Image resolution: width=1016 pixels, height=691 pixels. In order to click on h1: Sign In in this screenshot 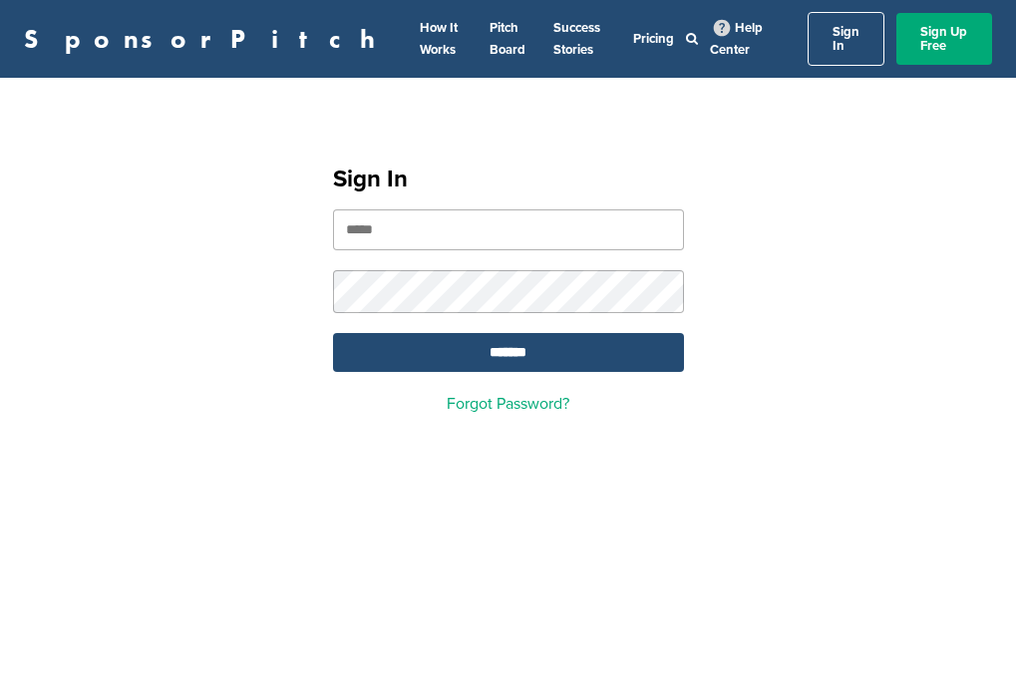, I will do `click(509, 180)`.